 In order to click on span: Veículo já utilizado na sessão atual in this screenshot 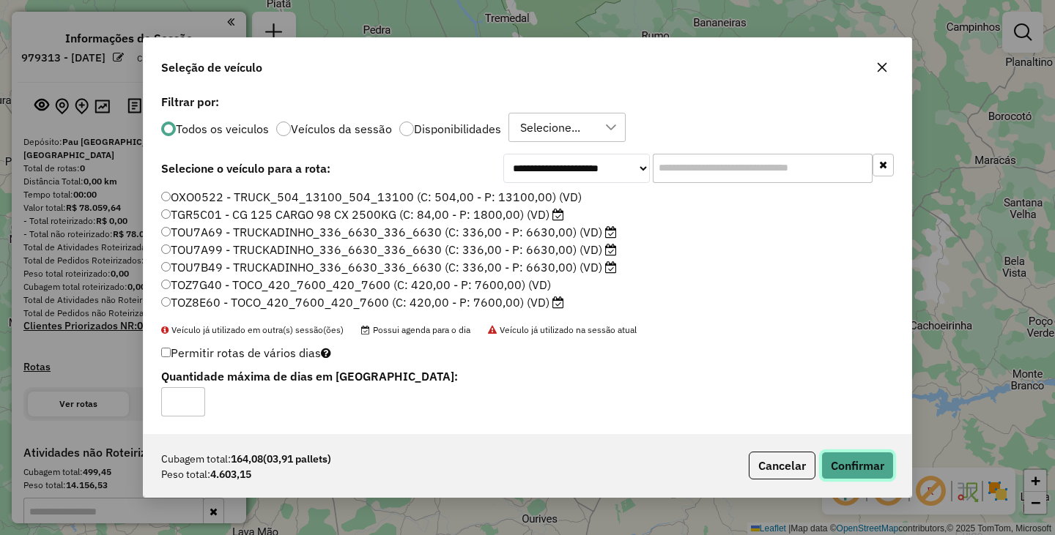, I will do `click(562, 330)`.